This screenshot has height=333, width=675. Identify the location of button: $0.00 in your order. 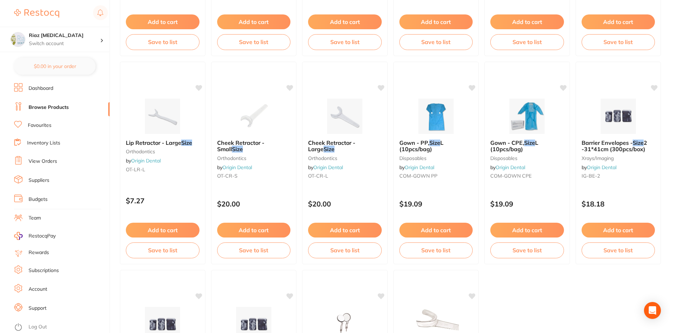
(55, 66).